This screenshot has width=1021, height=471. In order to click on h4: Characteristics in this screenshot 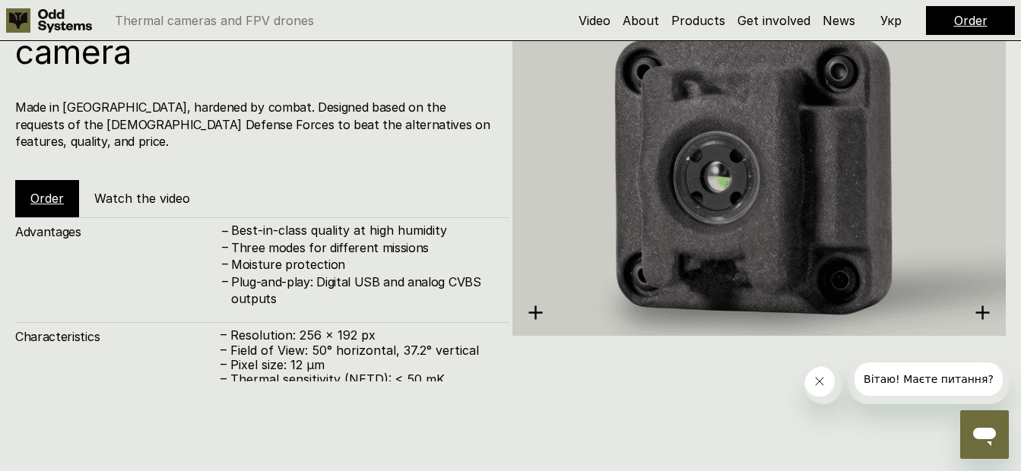, I will do `click(118, 337)`.